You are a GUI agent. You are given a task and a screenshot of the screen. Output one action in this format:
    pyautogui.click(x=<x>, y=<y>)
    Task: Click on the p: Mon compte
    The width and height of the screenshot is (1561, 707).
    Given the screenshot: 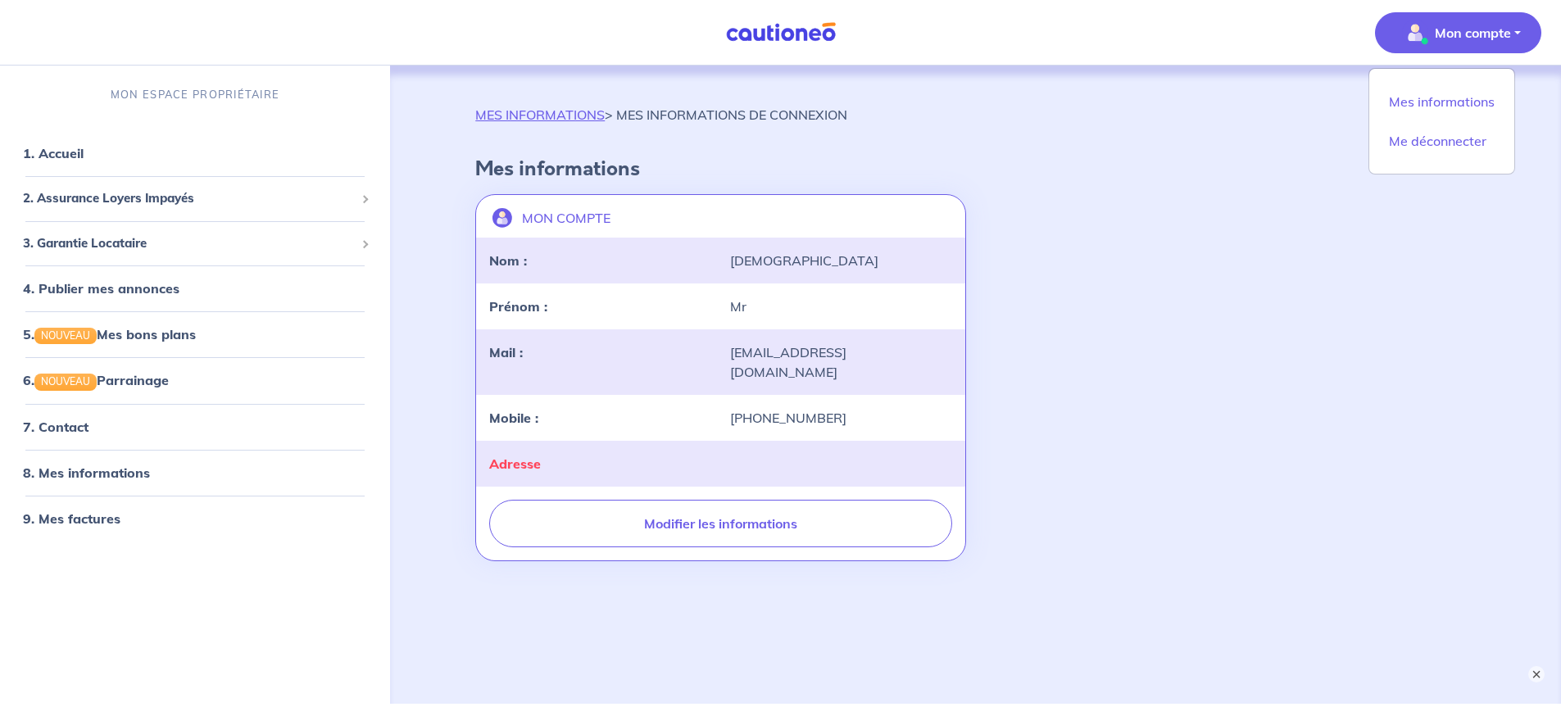 What is the action you would take?
    pyautogui.click(x=1472, y=33)
    